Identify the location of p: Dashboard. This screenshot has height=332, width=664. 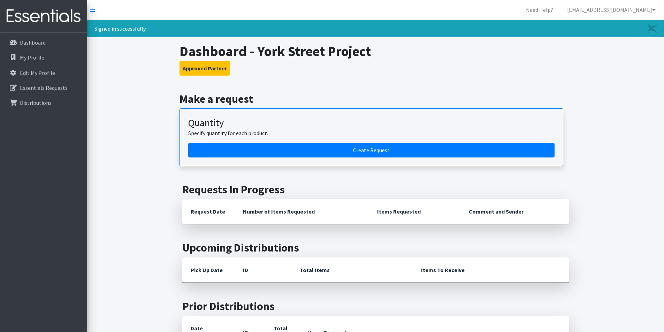
(33, 43).